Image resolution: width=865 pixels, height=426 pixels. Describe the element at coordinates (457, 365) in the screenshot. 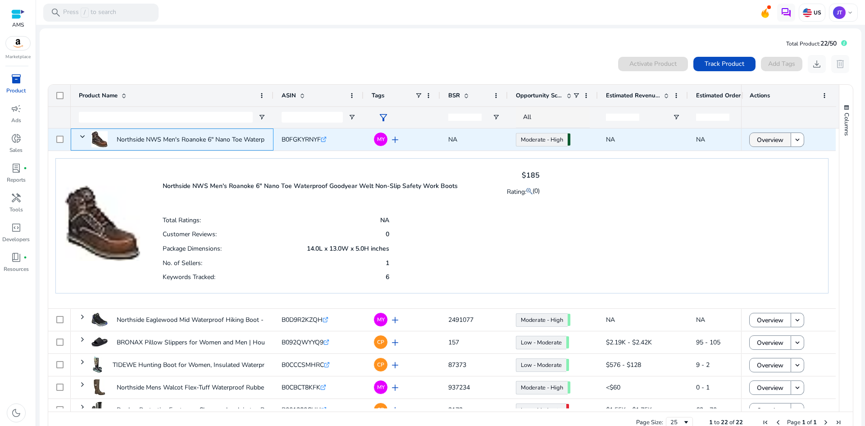

I see `span: 87373` at that location.